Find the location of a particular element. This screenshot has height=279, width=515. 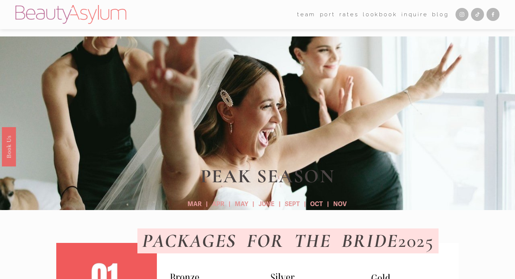

em: PACKAGES FOR THE BRIDE is located at coordinates (270, 240).